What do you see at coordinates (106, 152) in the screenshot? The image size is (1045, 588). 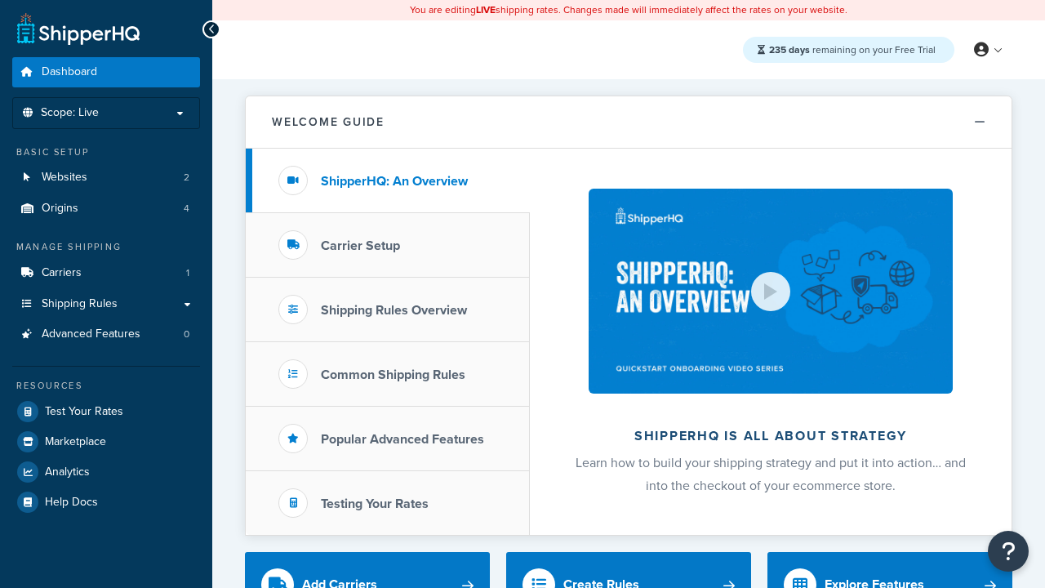 I see `div: Basic Setup` at bounding box center [106, 152].